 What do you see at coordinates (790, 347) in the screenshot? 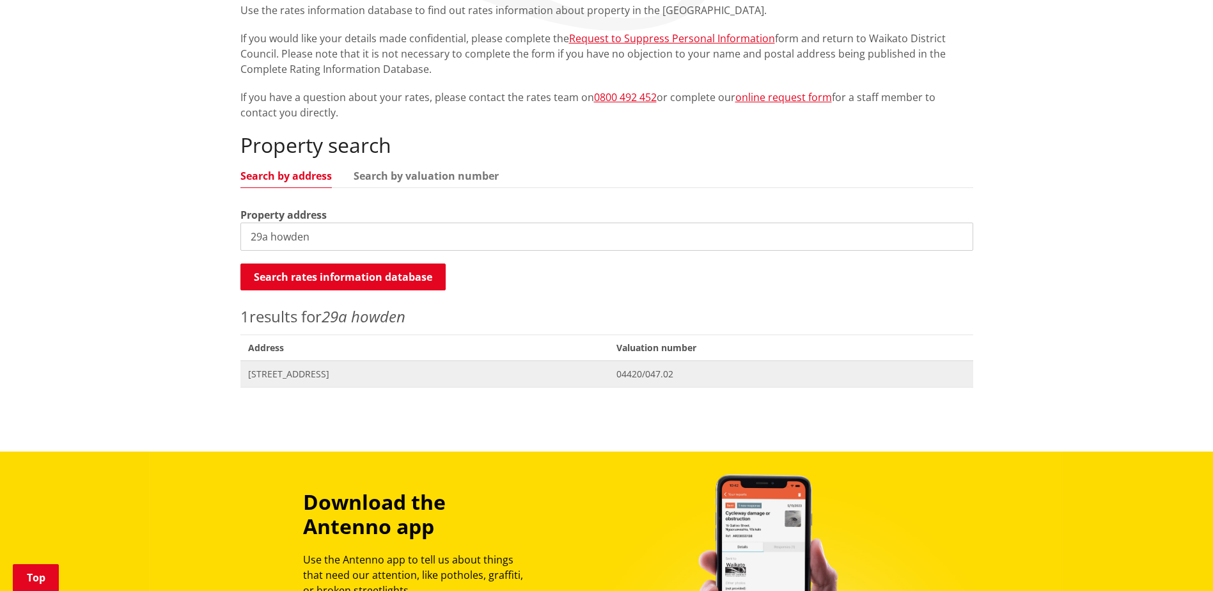
I see `span: Valuation number` at bounding box center [790, 347].